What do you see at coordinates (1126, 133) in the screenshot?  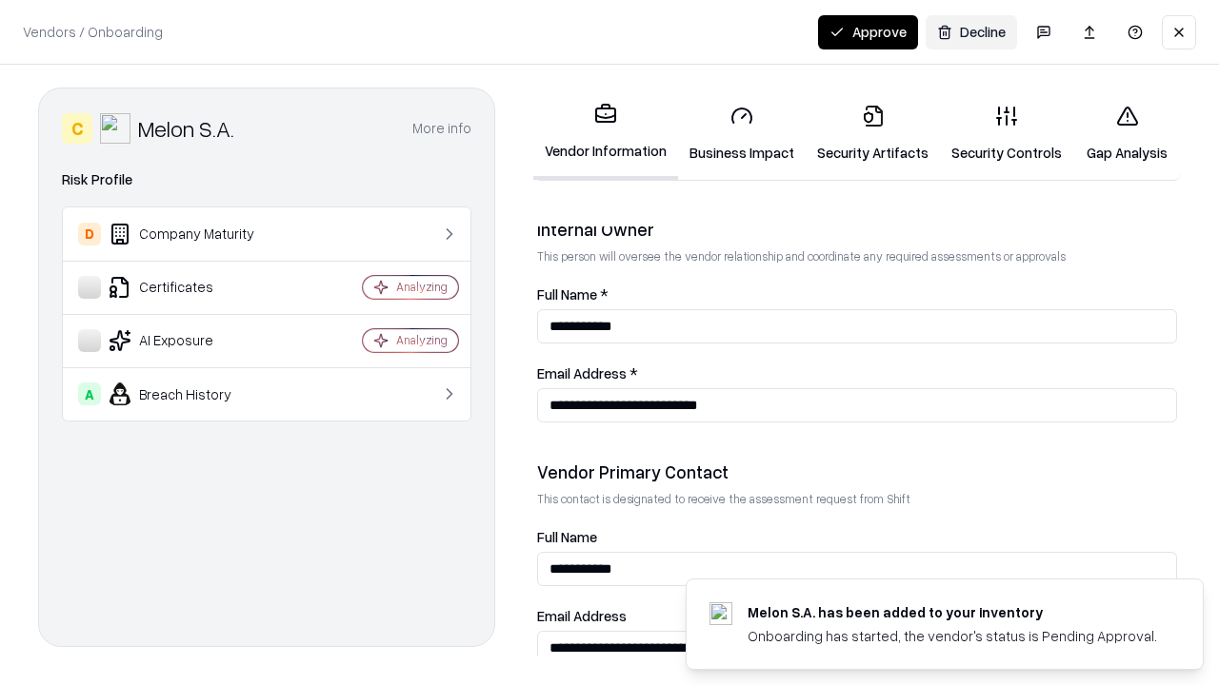 I see `a: Gap Analysis` at bounding box center [1126, 133].